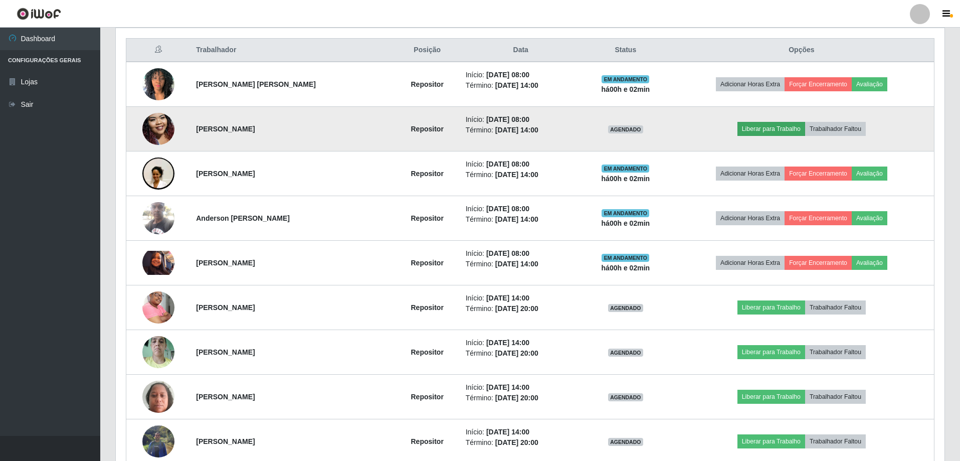 Image resolution: width=960 pixels, height=461 pixels. What do you see at coordinates (158, 129) in the screenshot?
I see `img: 1749436403239.jpeg` at bounding box center [158, 129].